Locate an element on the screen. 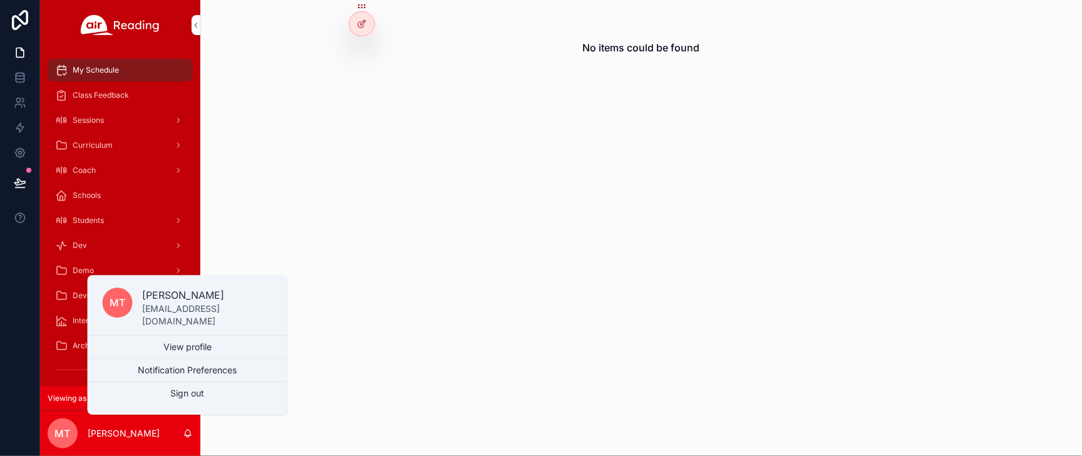  a: Development is located at coordinates (120, 296).